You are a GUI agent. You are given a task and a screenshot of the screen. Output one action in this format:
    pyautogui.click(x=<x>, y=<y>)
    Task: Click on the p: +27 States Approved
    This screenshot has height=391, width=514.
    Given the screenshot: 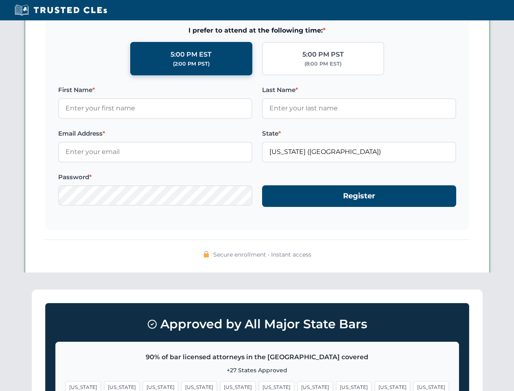 What is the action you would take?
    pyautogui.click(x=257, y=370)
    